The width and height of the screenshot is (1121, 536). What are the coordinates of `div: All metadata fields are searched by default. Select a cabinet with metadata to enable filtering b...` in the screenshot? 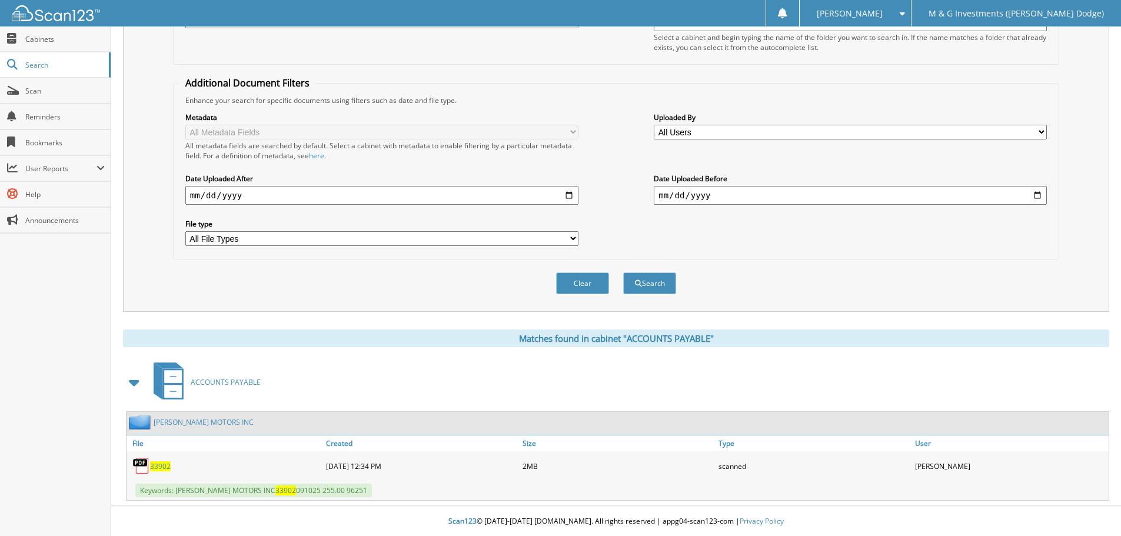 It's located at (382, 151).